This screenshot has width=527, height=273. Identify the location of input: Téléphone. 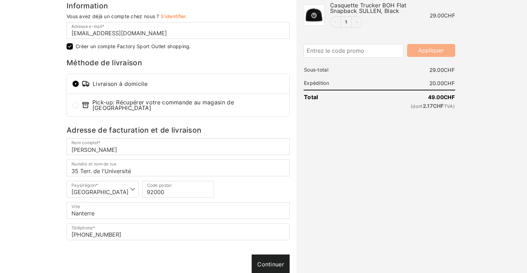
(178, 232).